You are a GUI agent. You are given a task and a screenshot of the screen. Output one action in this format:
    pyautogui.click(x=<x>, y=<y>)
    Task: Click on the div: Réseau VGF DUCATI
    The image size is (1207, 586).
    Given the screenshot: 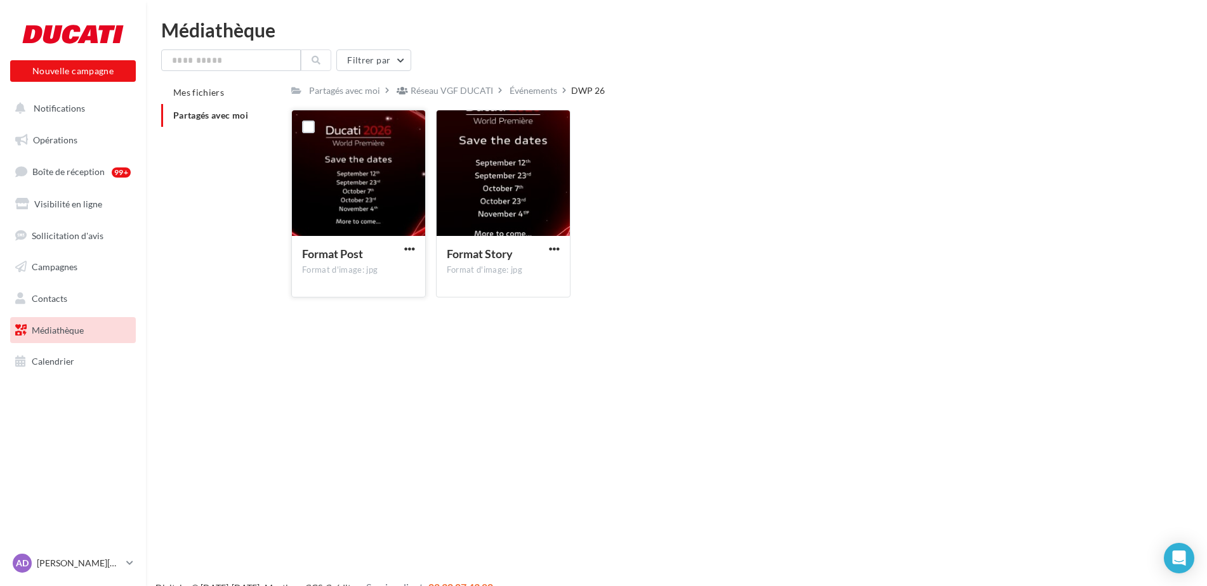 What is the action you would take?
    pyautogui.click(x=452, y=91)
    